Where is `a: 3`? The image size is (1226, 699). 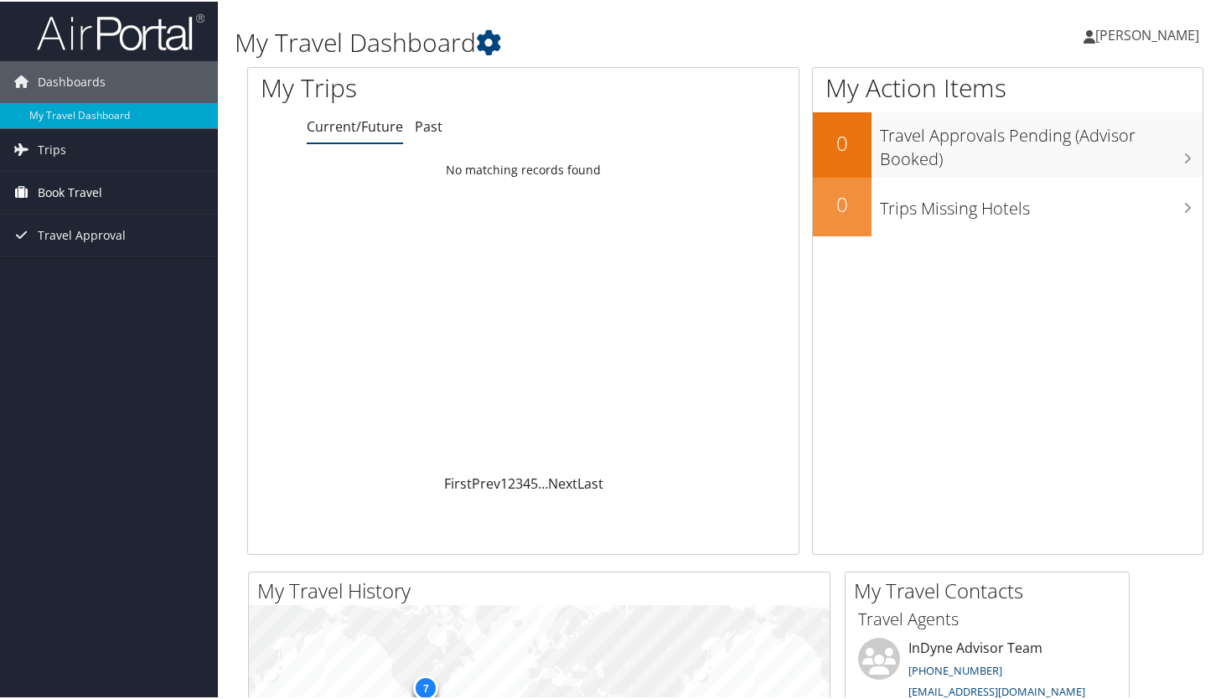 a: 3 is located at coordinates (519, 482).